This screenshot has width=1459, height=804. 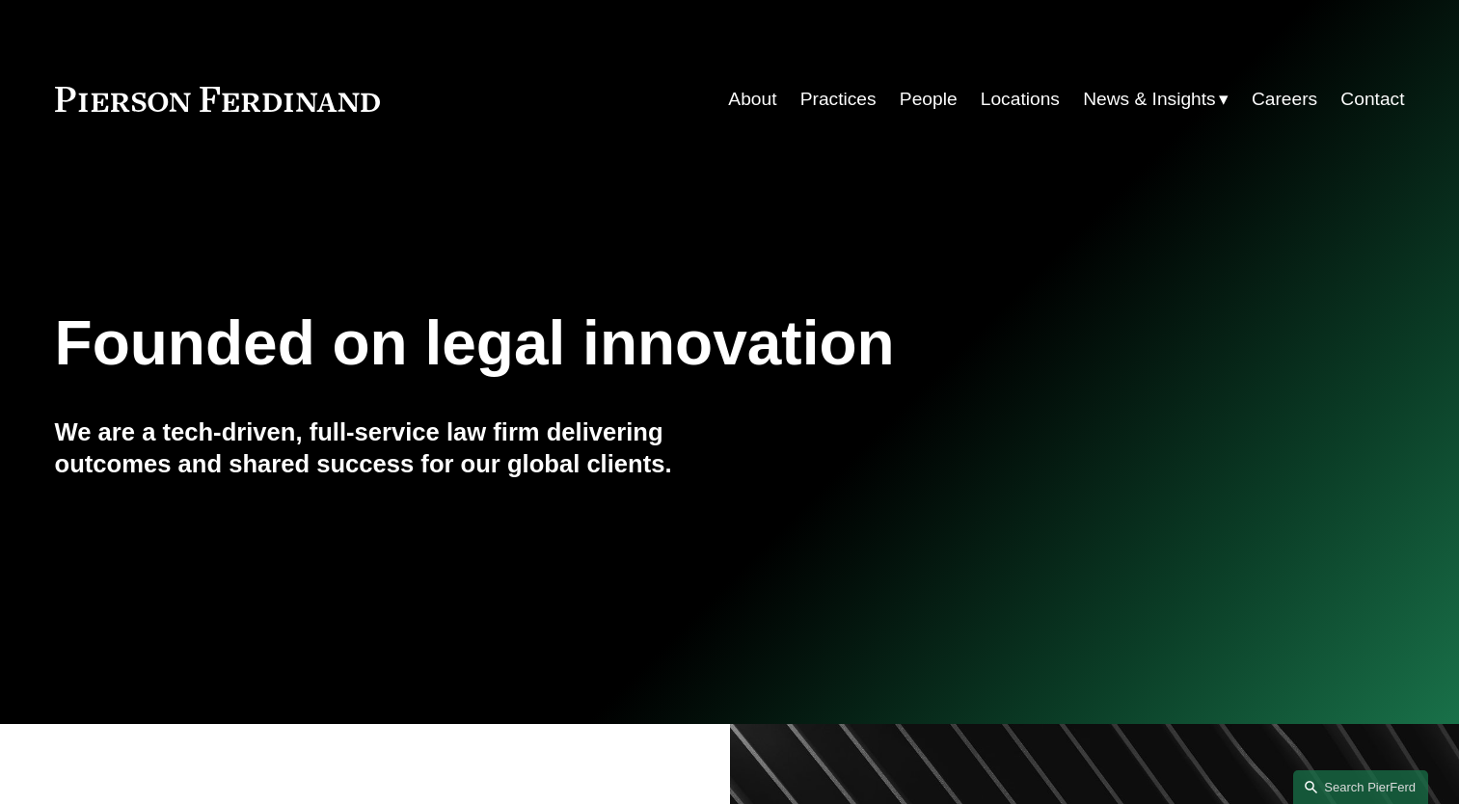 I want to click on a: Search this site, so click(x=1361, y=787).